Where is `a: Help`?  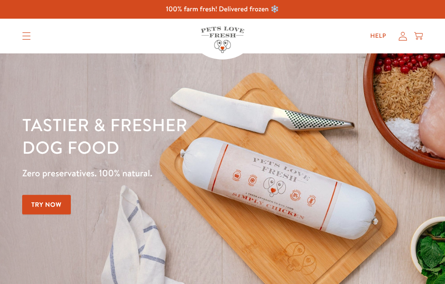 a: Help is located at coordinates (378, 36).